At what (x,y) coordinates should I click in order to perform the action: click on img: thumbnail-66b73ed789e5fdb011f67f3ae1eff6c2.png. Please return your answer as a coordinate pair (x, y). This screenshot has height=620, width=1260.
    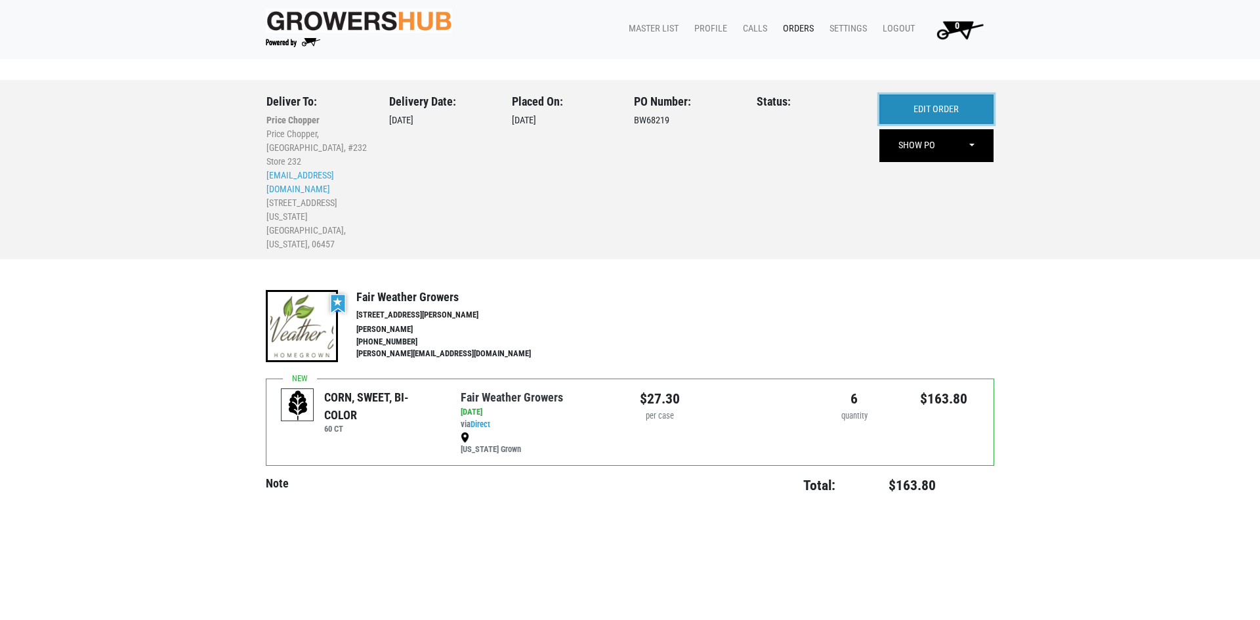
    Looking at the image, I should click on (302, 326).